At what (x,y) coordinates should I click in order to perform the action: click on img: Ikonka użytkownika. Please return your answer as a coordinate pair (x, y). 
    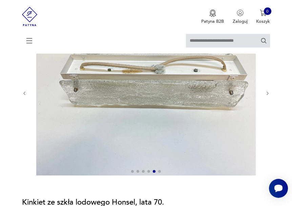
    Looking at the image, I should click on (240, 13).